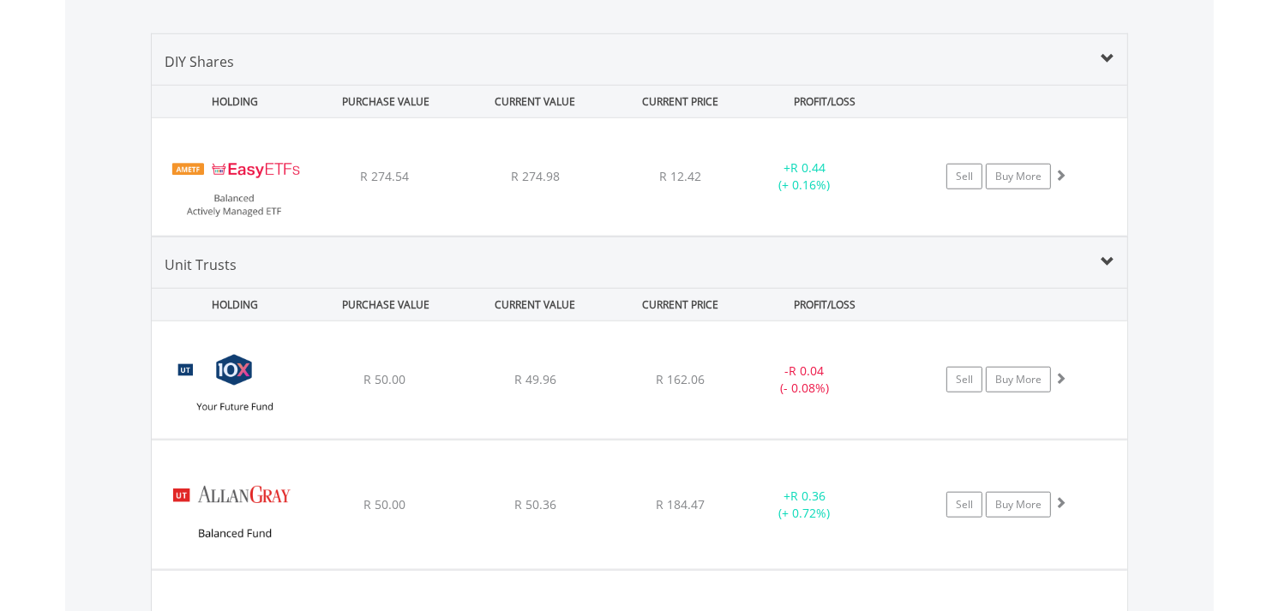  What do you see at coordinates (234, 185) in the screenshot?
I see `img: EQU.ZA.EASYBF.png` at bounding box center [234, 185].